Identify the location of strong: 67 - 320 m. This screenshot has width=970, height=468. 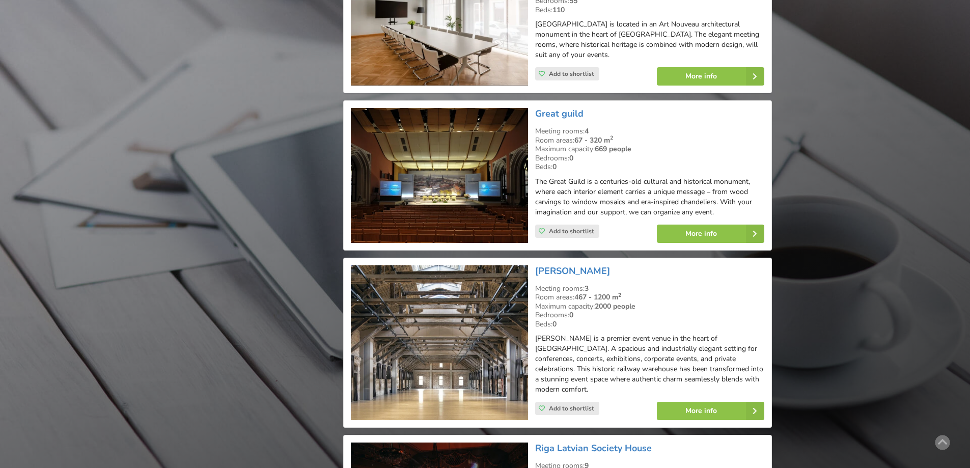
(594, 140).